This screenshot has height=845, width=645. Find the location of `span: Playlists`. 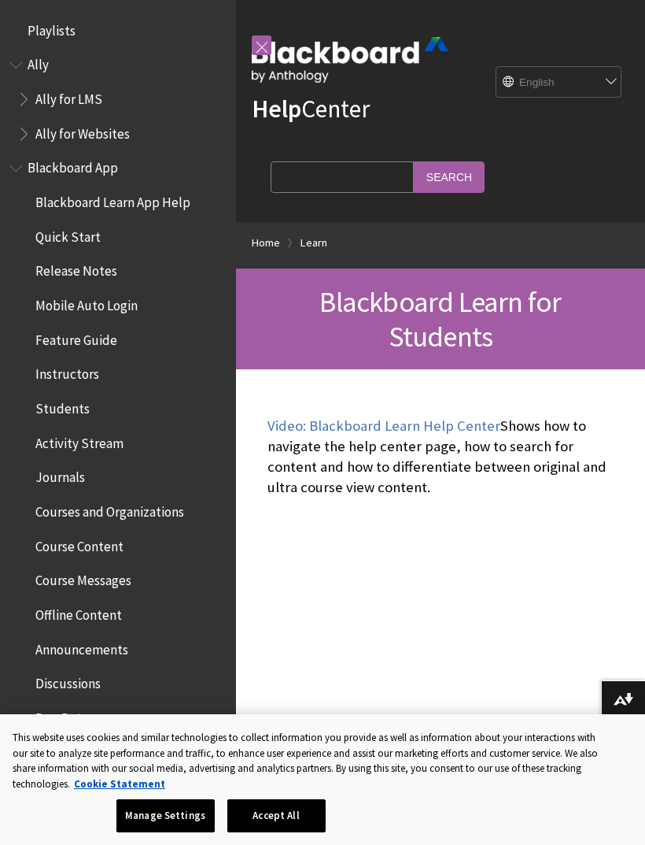

span: Playlists is located at coordinates (51, 28).